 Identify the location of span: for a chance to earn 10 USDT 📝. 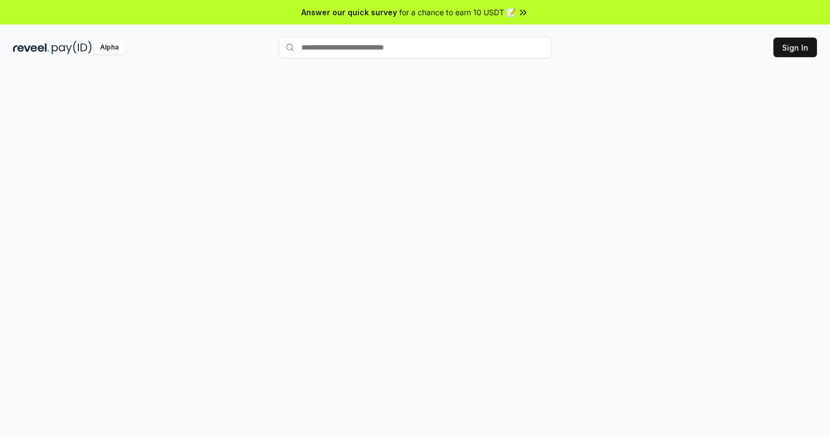
(458, 12).